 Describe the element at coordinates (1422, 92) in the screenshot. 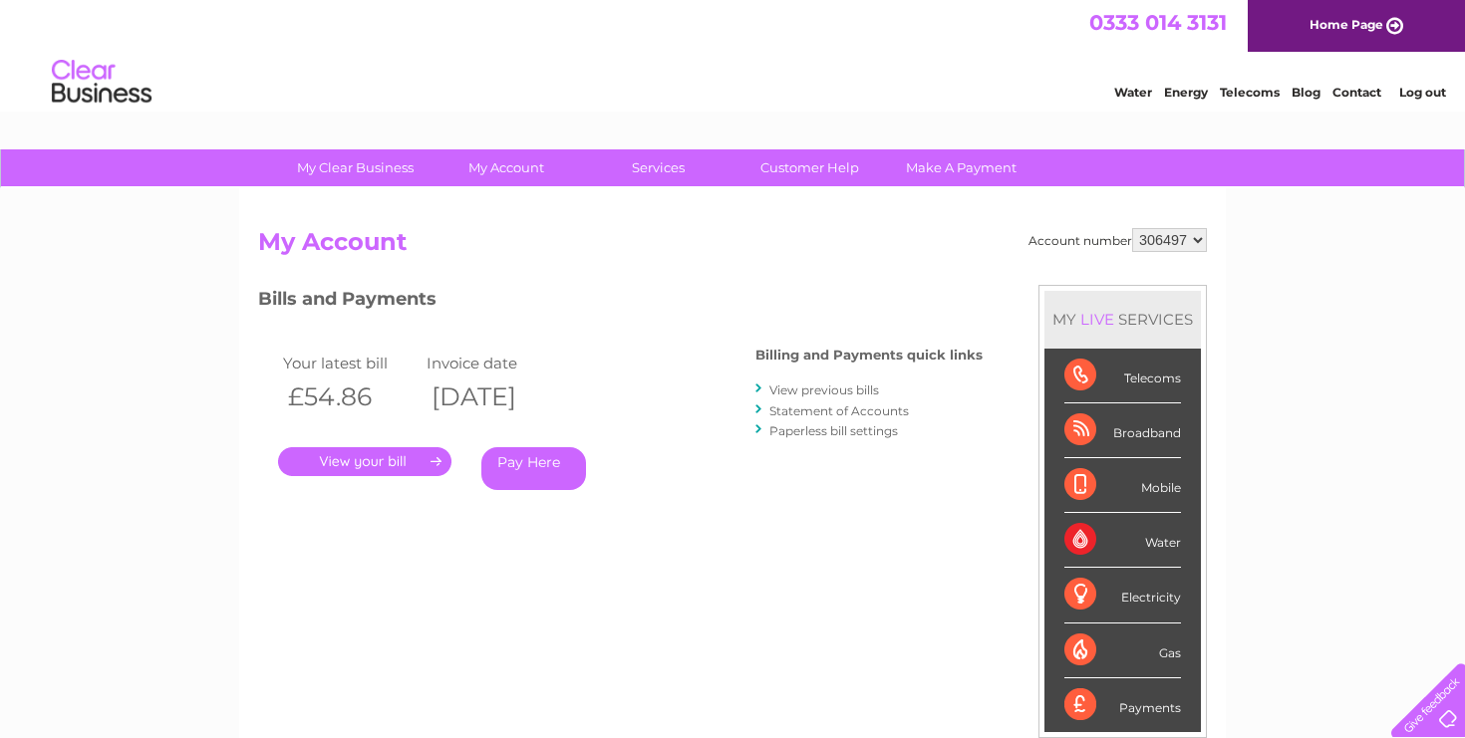

I see `a: Log out` at that location.